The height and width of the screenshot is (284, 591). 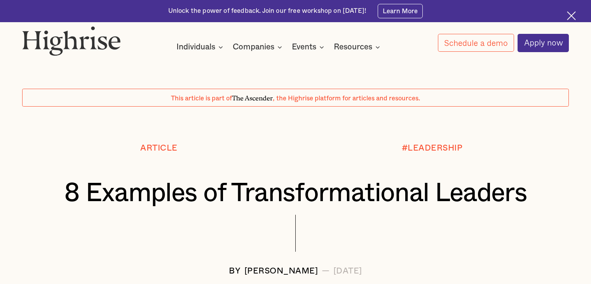 What do you see at coordinates (252, 97) in the screenshot?
I see `span: The Ascender` at bounding box center [252, 97].